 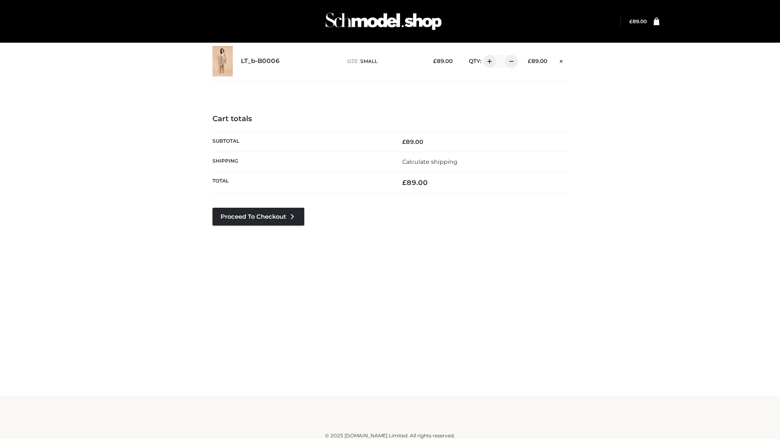 I want to click on a: LT_b-B0006, so click(x=261, y=61).